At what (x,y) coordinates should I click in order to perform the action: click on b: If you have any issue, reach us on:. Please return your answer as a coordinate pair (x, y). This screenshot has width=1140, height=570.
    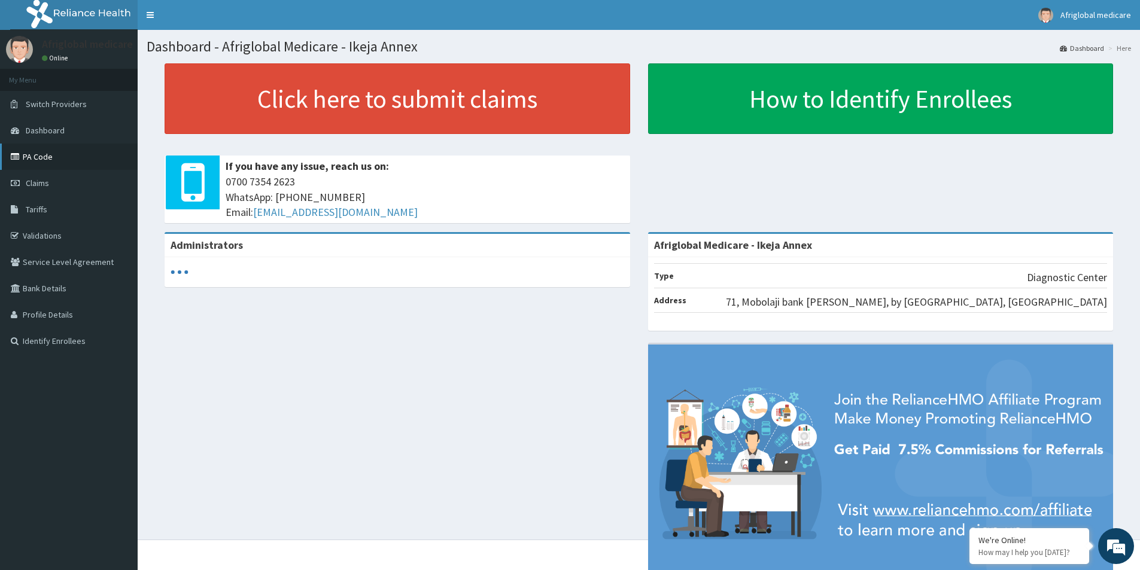
    Looking at the image, I should click on (307, 166).